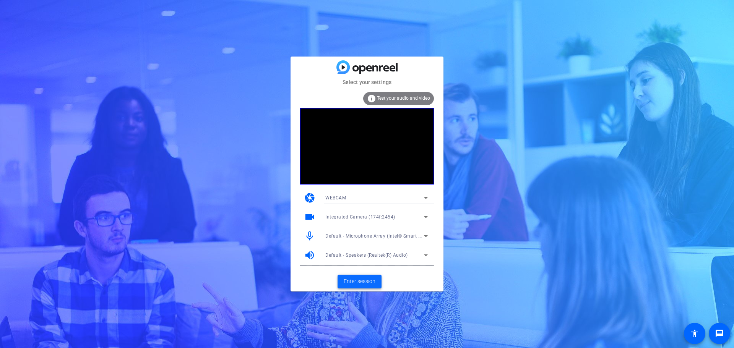  What do you see at coordinates (359, 282) in the screenshot?
I see `button: Enter session` at bounding box center [359, 282].